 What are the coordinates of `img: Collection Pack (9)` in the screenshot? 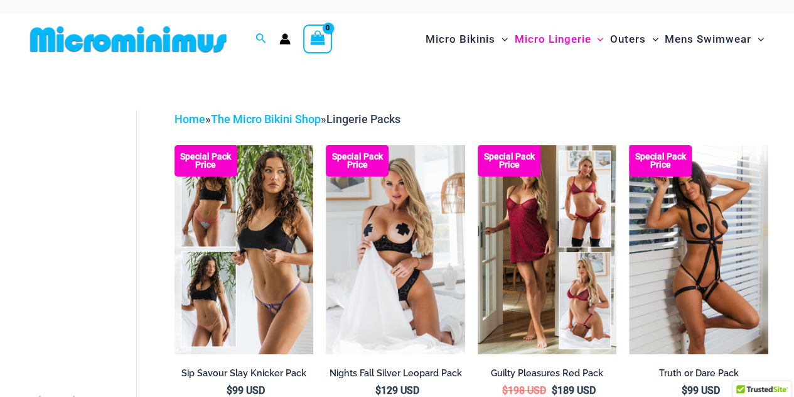 It's located at (244, 249).